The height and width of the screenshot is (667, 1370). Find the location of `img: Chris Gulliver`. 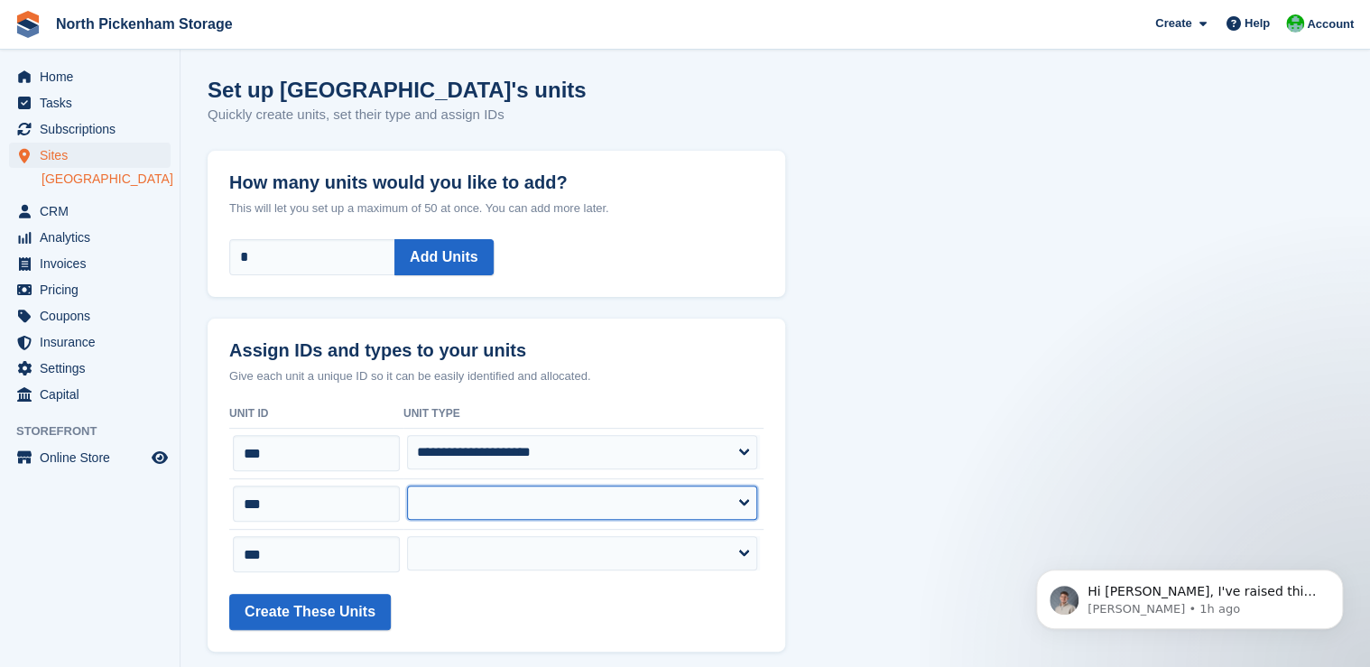

img: Chris Gulliver is located at coordinates (1295, 23).